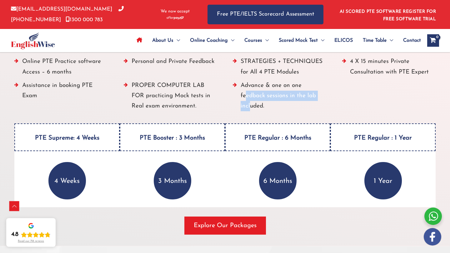  Describe the element at coordinates (84, 20) in the screenshot. I see `a: 1300 000 783` at that location.